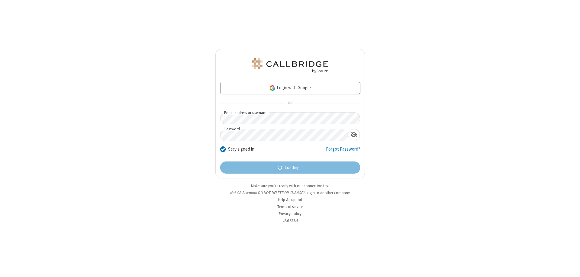  I want to click on li: v2.6.351.4, so click(290, 220).